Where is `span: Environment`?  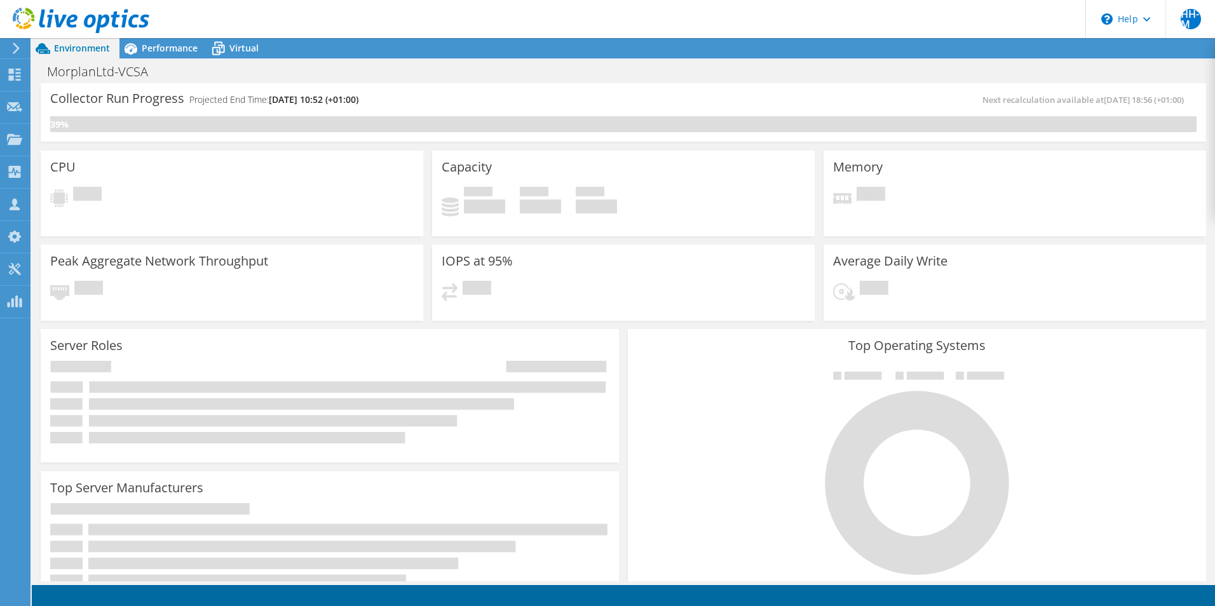
span: Environment is located at coordinates (82, 48).